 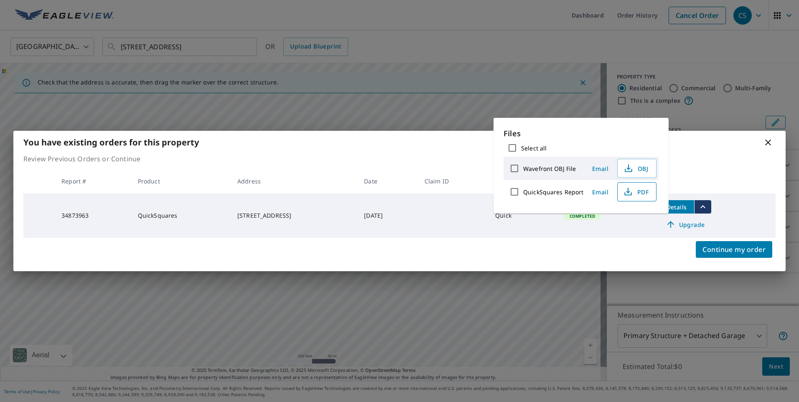 I want to click on label: QuickSquares Report, so click(x=553, y=192).